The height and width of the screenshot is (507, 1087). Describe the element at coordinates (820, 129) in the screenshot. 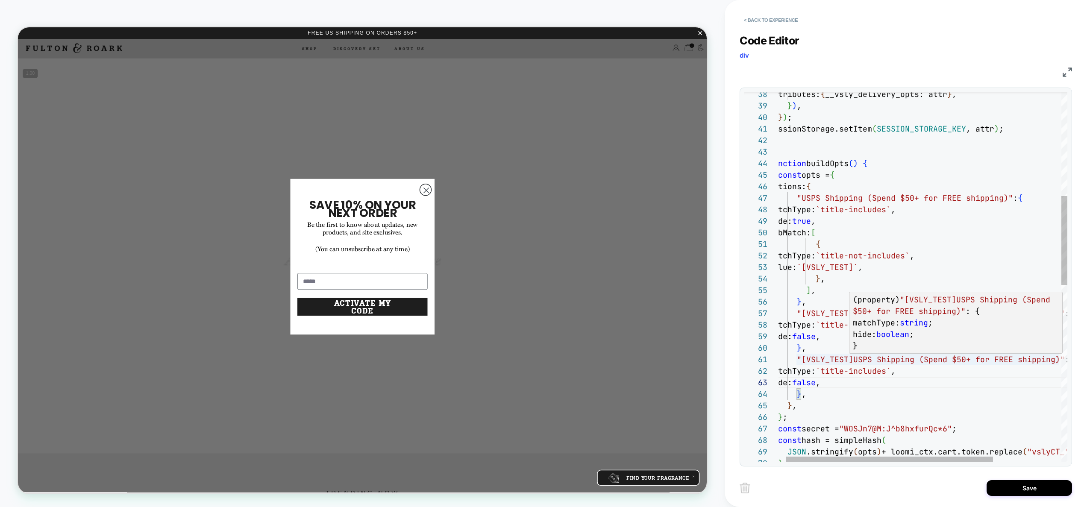

I see `span: sessionStorage.setItem` at that location.